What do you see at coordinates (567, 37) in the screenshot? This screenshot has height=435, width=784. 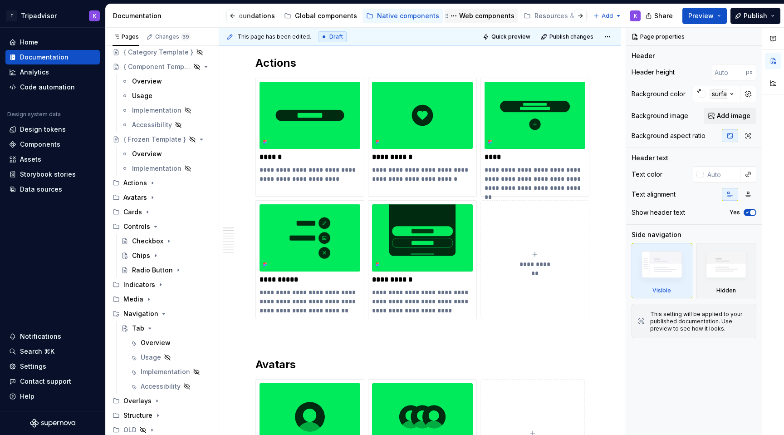 I see `button: Publish changes` at bounding box center [567, 37].